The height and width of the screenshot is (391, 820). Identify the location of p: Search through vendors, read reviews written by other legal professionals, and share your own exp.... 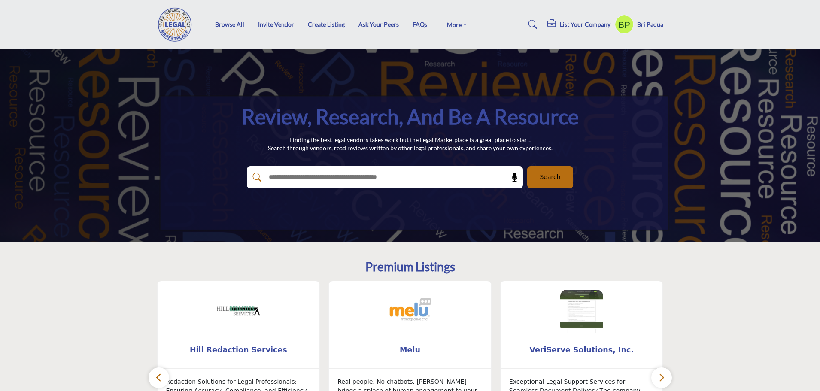
(410, 148).